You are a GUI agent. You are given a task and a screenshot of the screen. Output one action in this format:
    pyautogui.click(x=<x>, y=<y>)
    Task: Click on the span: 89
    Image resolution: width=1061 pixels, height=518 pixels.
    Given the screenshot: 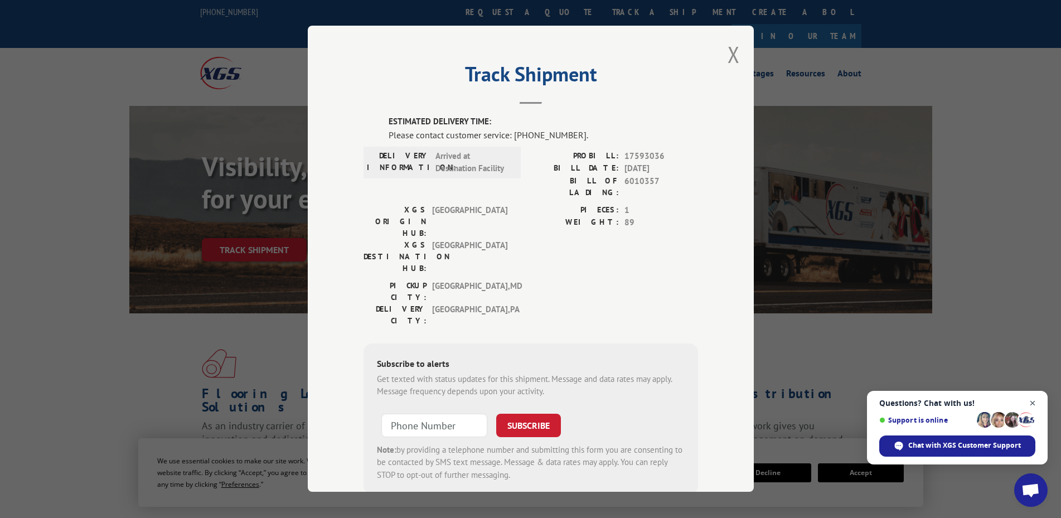 What is the action you would take?
    pyautogui.click(x=661, y=223)
    